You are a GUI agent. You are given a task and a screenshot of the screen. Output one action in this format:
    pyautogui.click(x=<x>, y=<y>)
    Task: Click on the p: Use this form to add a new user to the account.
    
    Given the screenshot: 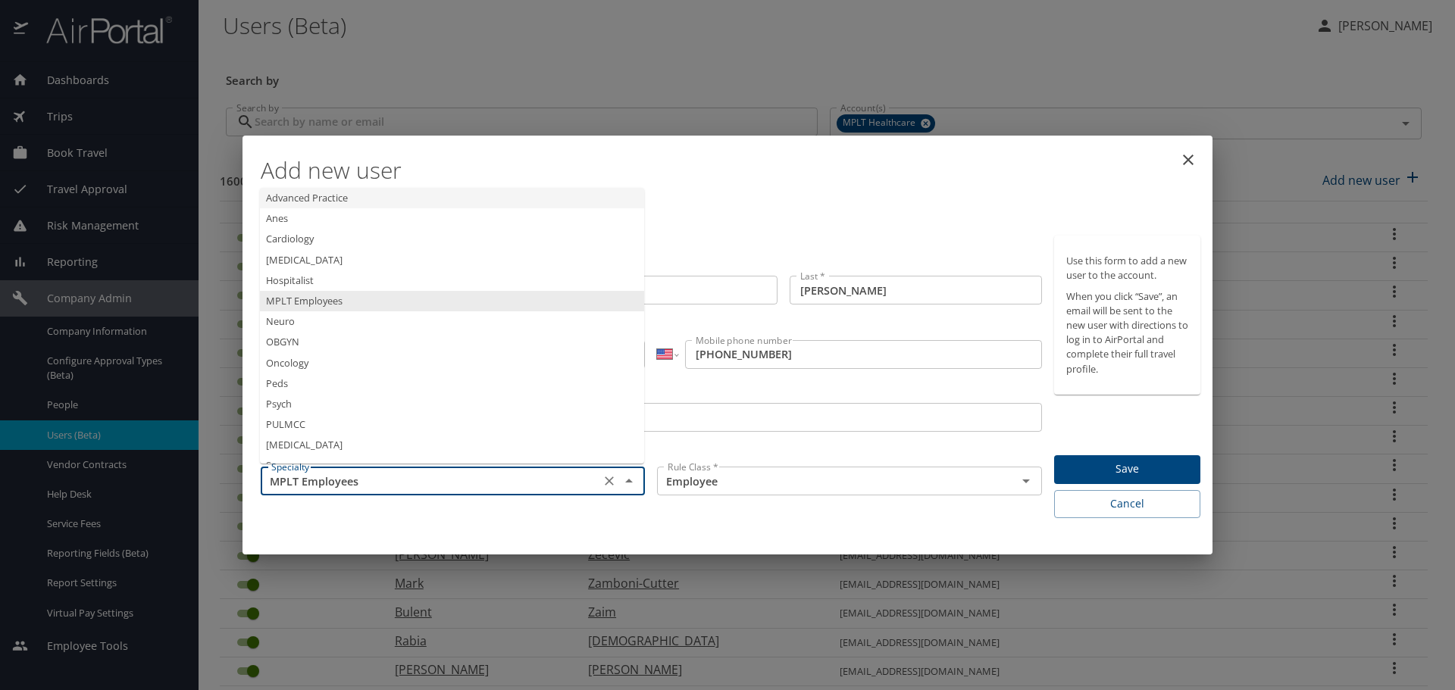 What is the action you would take?
    pyautogui.click(x=1127, y=268)
    